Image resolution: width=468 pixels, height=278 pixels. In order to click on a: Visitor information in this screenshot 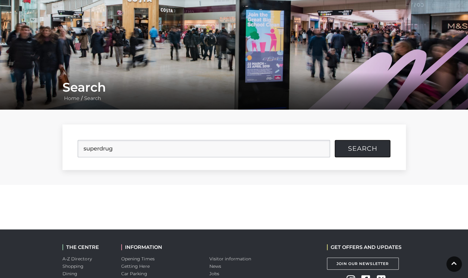, I will do `click(230, 259)`.